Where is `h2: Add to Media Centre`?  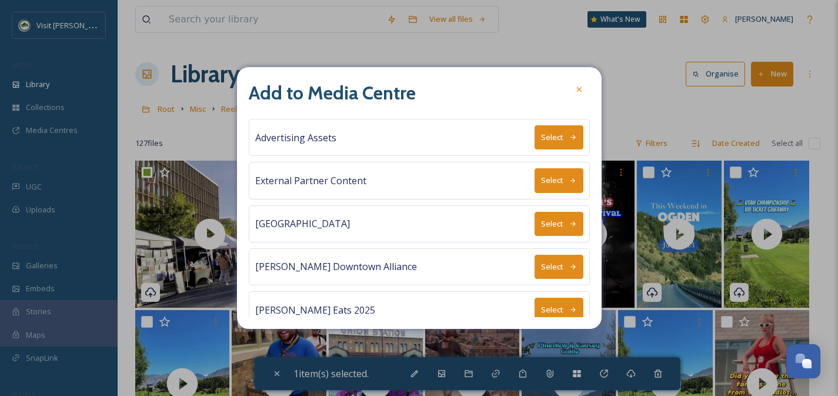 h2: Add to Media Centre is located at coordinates (332, 93).